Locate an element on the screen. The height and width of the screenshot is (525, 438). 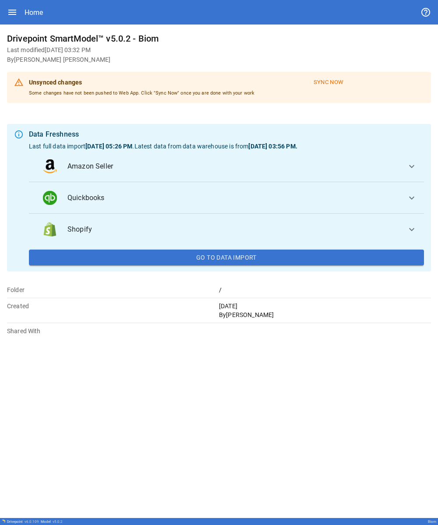
div: Drivepoint is located at coordinates (23, 522).